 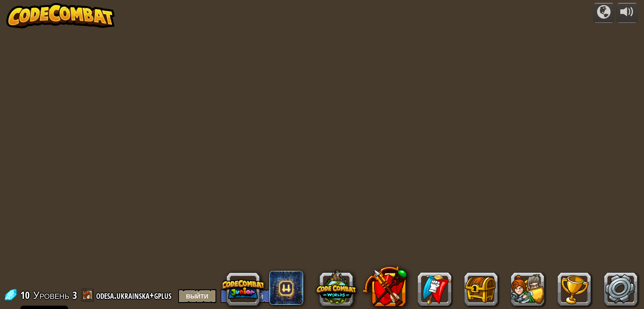 I want to click on span: 3, so click(x=74, y=295).